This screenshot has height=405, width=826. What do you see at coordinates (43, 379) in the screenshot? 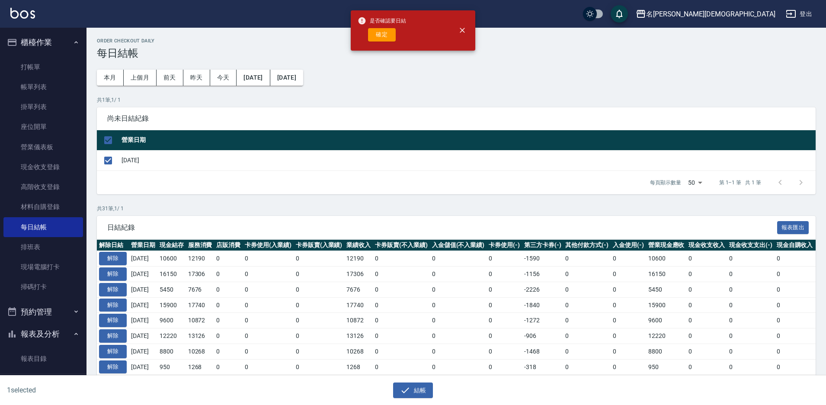
I see `a: 消費分析儀表板` at bounding box center [43, 379].